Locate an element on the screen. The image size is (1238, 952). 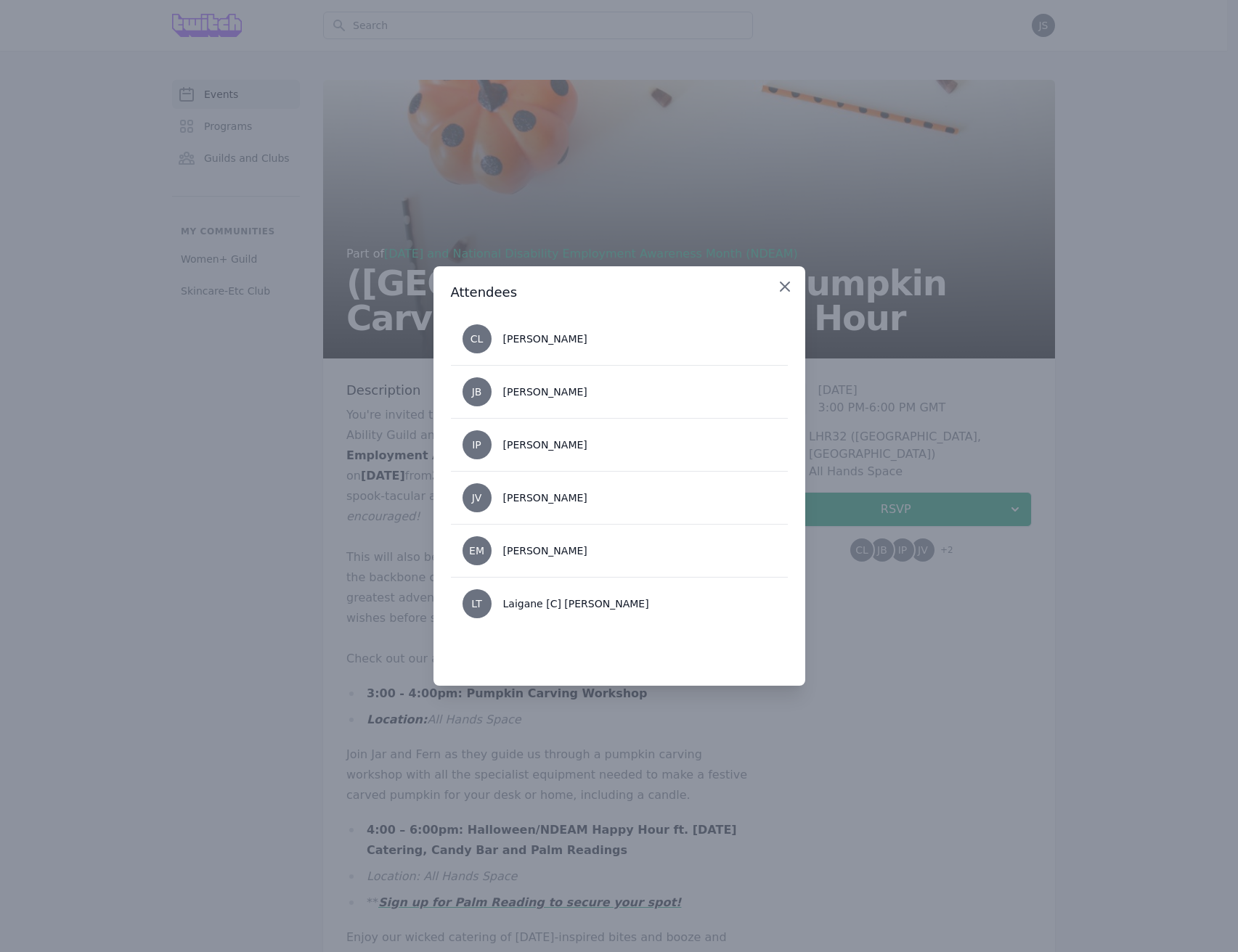
h3: Attendees is located at coordinates (619, 293).